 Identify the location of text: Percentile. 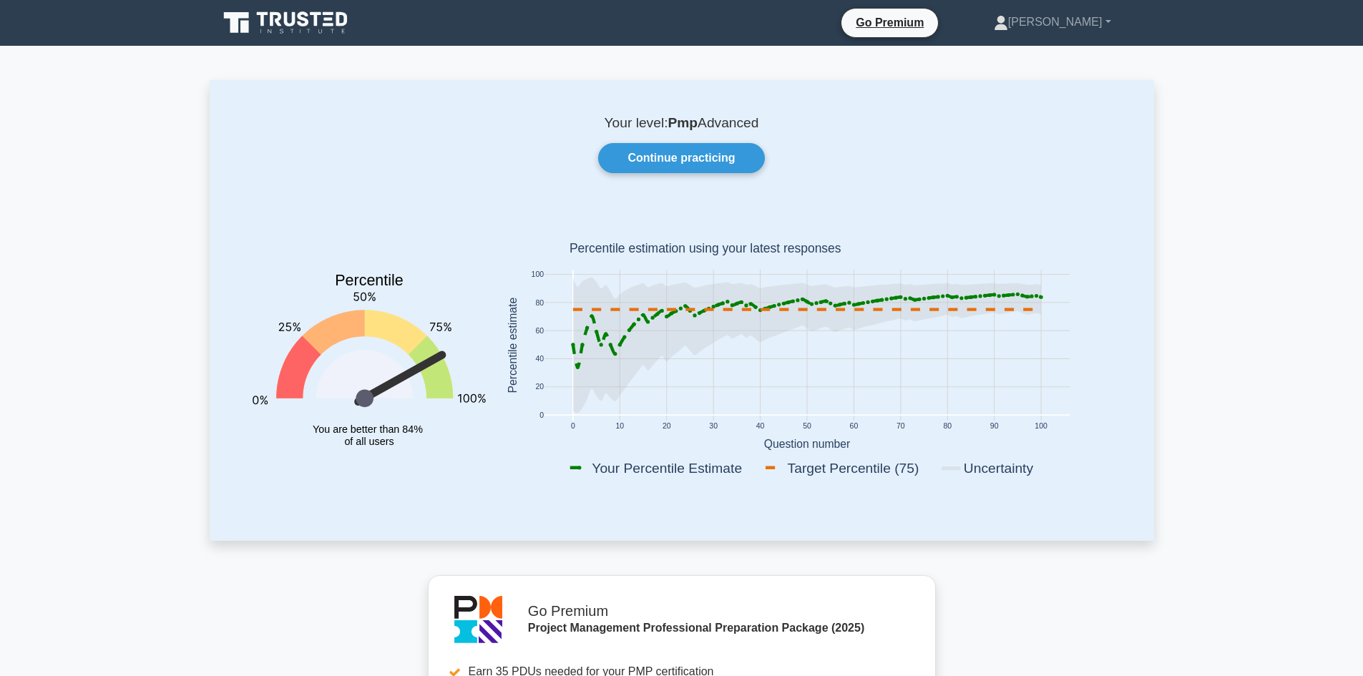
(369, 281).